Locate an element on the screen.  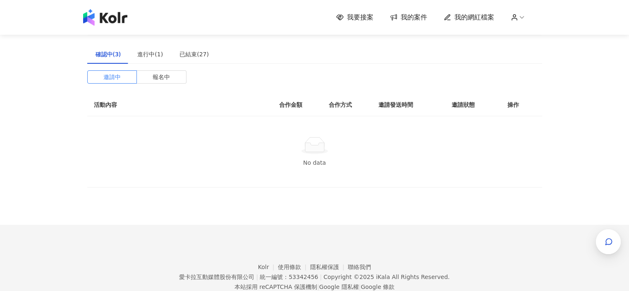
span: 邀請中 is located at coordinates (112, 77).